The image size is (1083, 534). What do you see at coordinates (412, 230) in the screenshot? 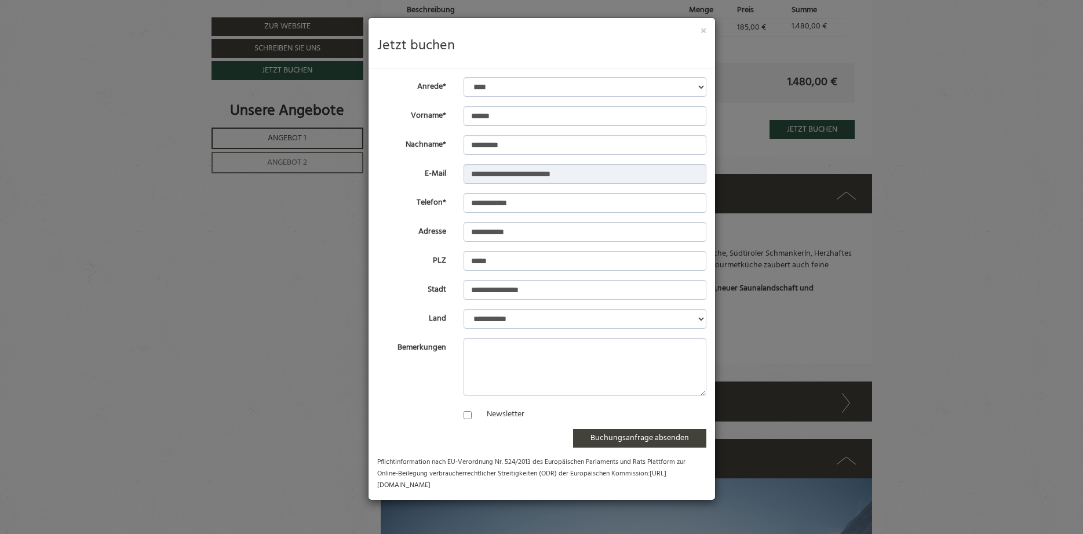
I see `label: Adresse` at bounding box center [412, 230].